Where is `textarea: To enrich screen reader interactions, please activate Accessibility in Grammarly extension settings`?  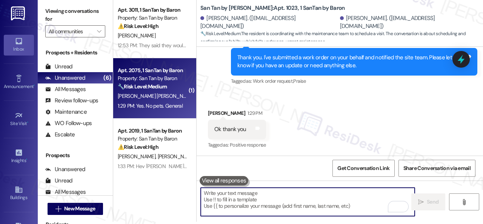 textarea: To enrich screen reader interactions, please activate Accessibility in Grammarly extension settings is located at coordinates (308, 202).